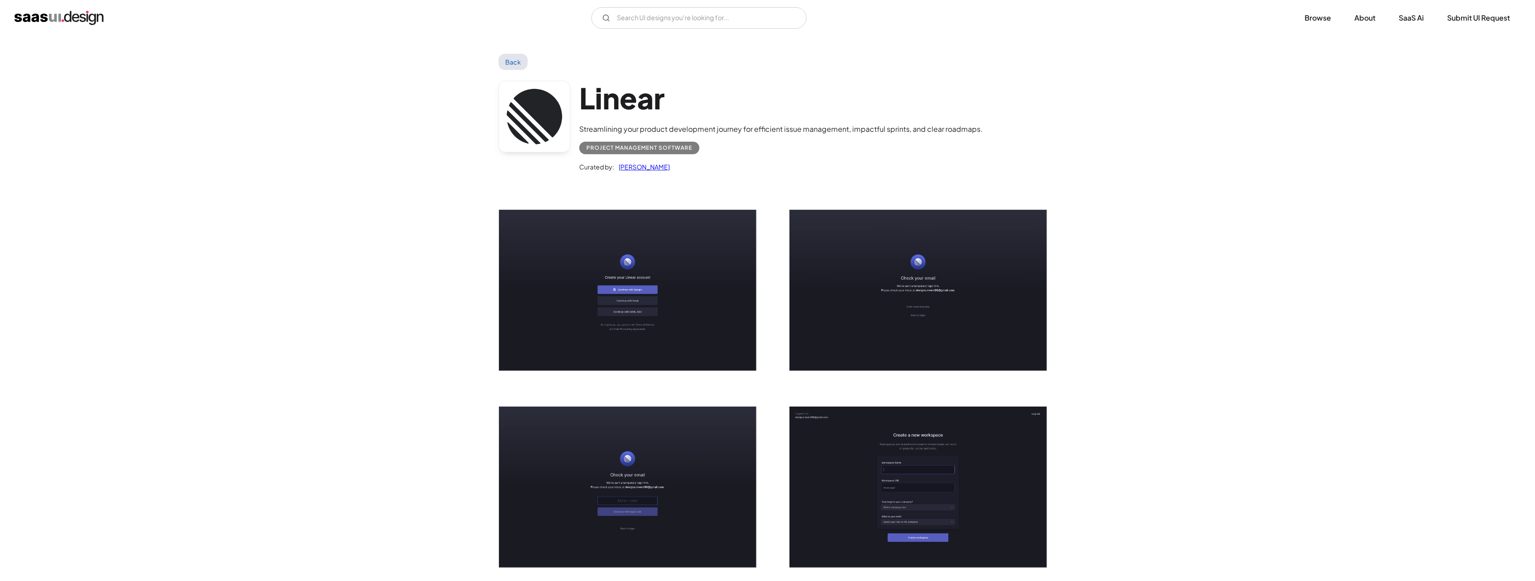 The width and height of the screenshot is (1535, 581). I want to click on img: 648701c9be3777aed9d2d3f0_Linear%20Enter%20Code%20Screen.png, so click(628, 487).